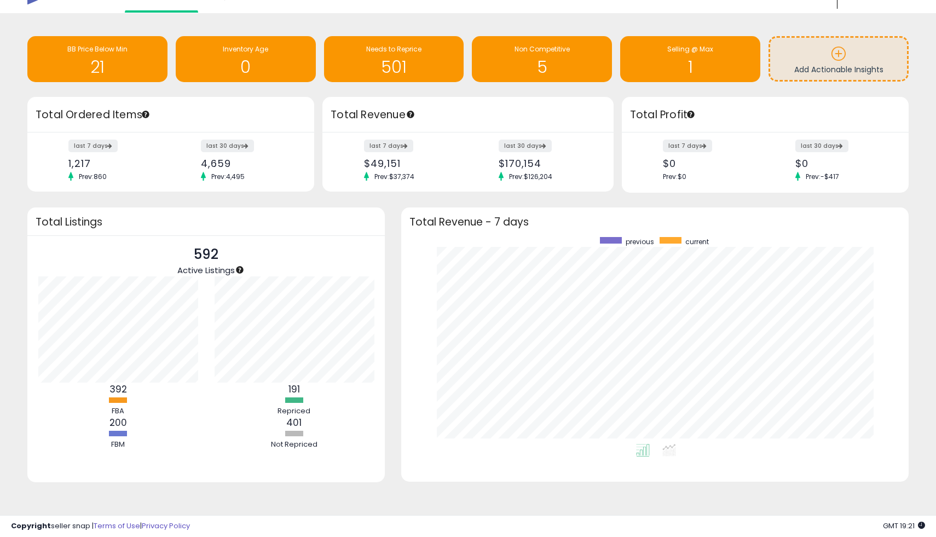 The height and width of the screenshot is (537, 936). What do you see at coordinates (394, 59) in the screenshot?
I see `a: Needs to Reprice 501` at bounding box center [394, 59].